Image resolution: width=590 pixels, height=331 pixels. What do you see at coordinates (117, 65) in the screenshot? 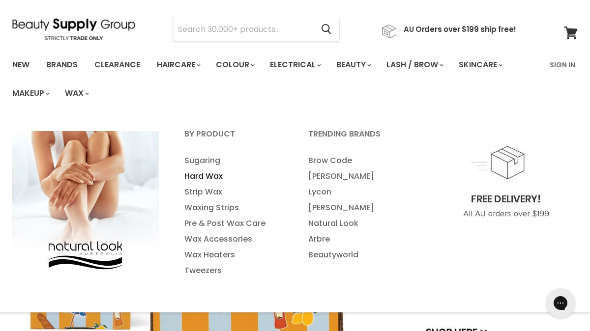
I see `a: Clearance` at bounding box center [117, 65].